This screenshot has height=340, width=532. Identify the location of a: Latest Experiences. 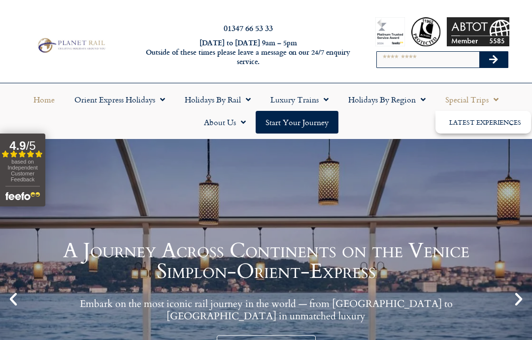
(484, 122).